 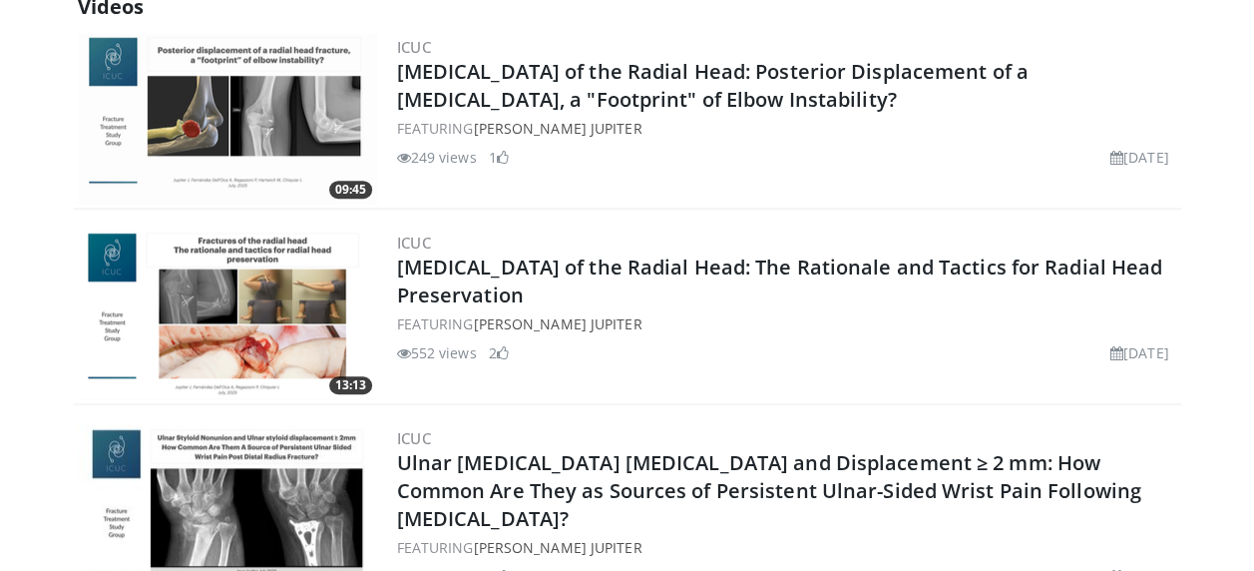 What do you see at coordinates (228, 119) in the screenshot?
I see `img: cb50f203-b60d-40ba-aef3-10f35c6c1e39.png.300x170_q85_crop-smart_upscale.png` at bounding box center [228, 119].